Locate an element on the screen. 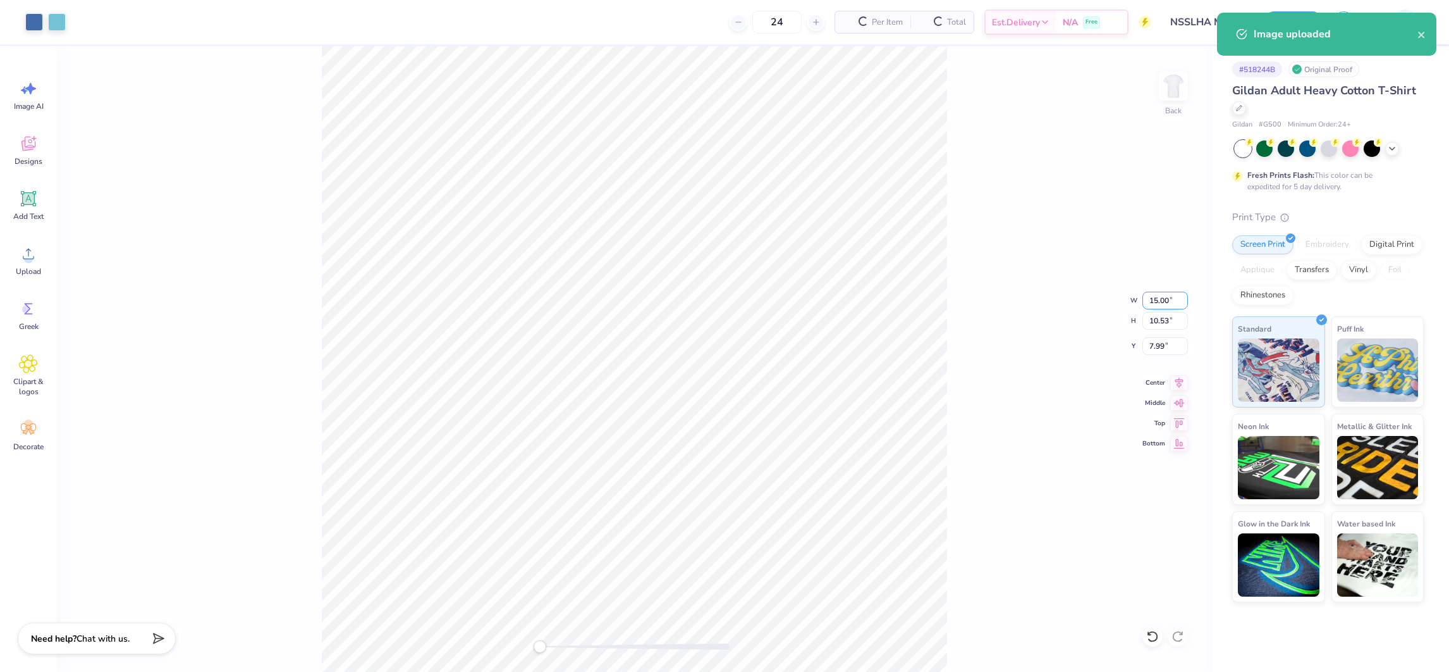 The height and width of the screenshot is (672, 1449). span: Standard is located at coordinates (1255, 328).